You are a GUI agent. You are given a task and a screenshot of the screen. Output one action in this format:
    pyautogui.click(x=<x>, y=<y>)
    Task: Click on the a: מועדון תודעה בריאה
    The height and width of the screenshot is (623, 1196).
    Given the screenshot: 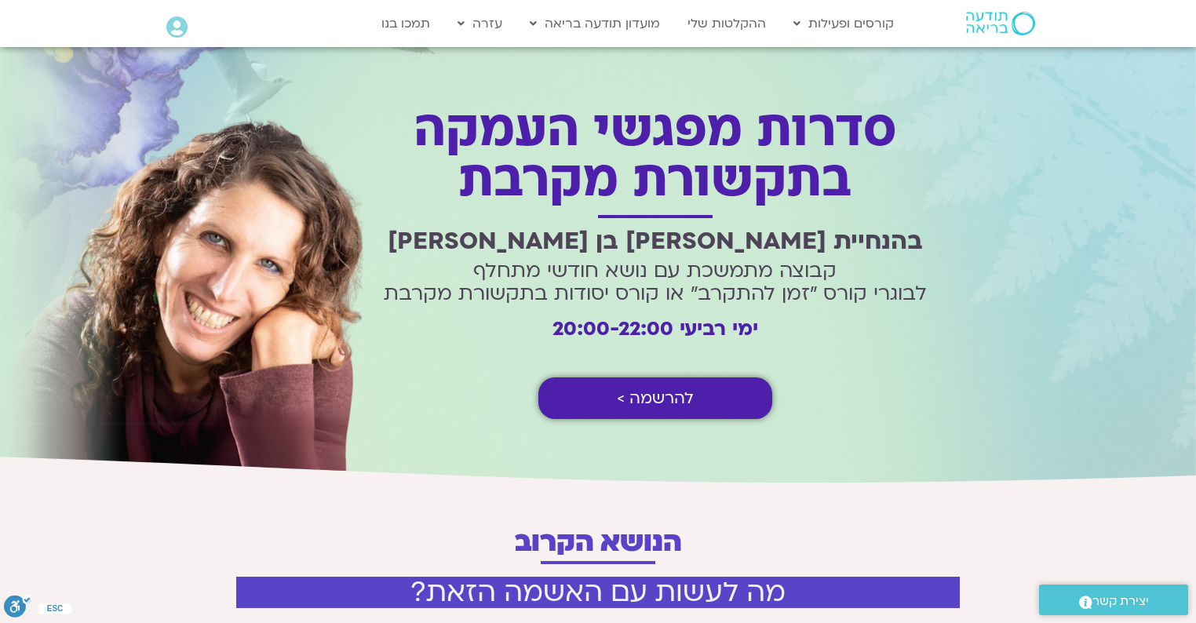 What is the action you would take?
    pyautogui.click(x=595, y=24)
    